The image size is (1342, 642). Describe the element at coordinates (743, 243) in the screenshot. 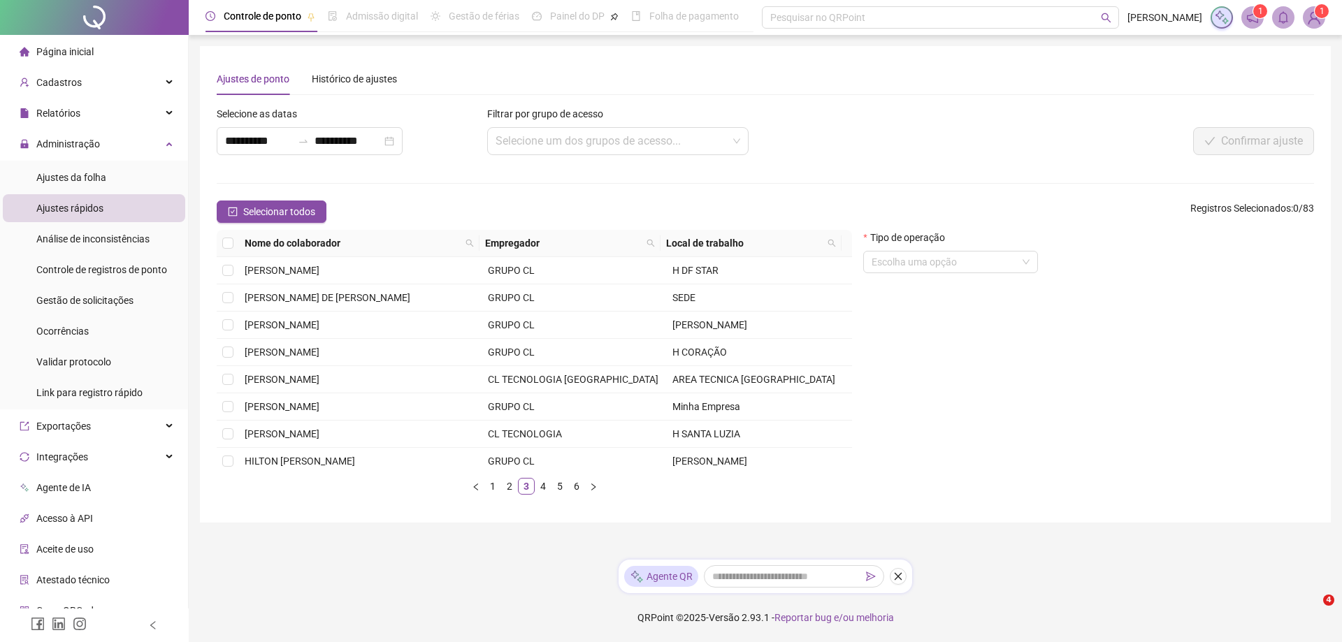

I see `span: Local de trabalho` at that location.